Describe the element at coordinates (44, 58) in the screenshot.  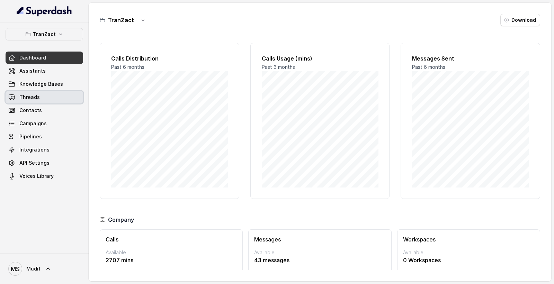
I see `a: Dashboard` at that location.